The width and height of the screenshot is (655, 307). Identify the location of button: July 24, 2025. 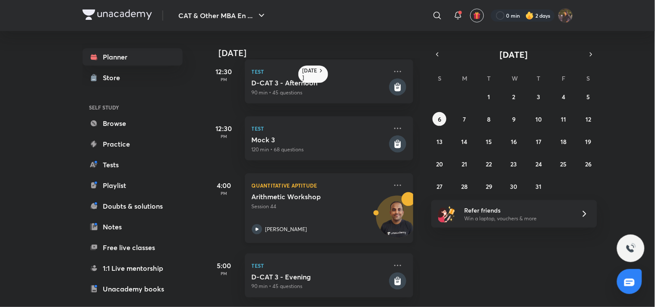
(539, 164).